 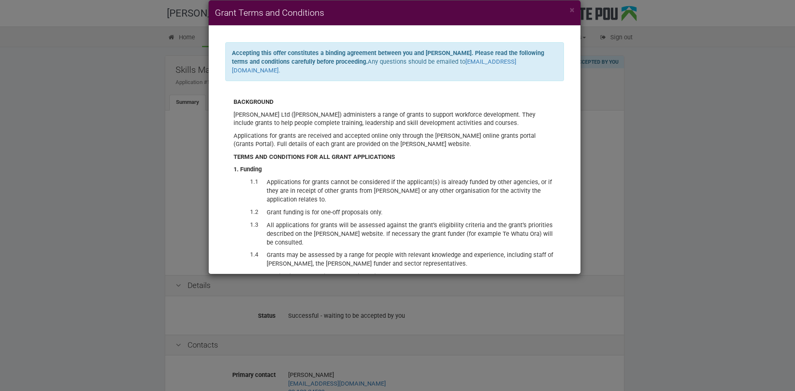 I want to click on dd: All applications for grants will be assessed against the grant’s eligibility criteria and the gra..., so click(x=411, y=234).